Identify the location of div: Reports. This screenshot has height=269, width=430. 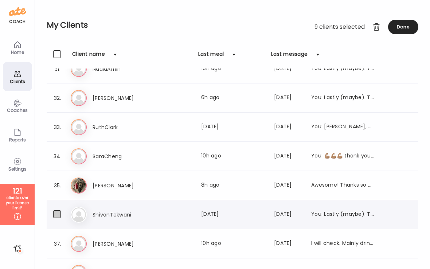
(17, 139).